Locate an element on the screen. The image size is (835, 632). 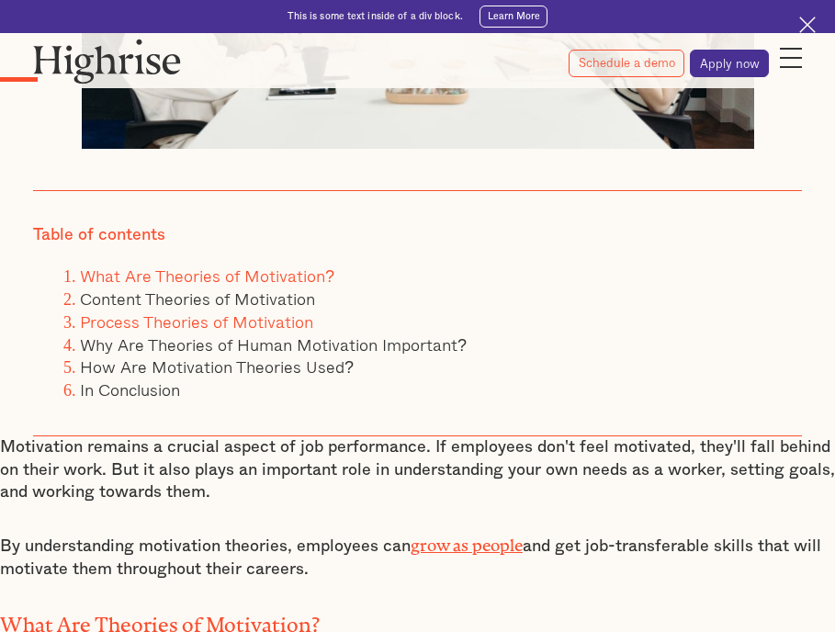
div: This is some text inside of a div block. is located at coordinates (375, 17).